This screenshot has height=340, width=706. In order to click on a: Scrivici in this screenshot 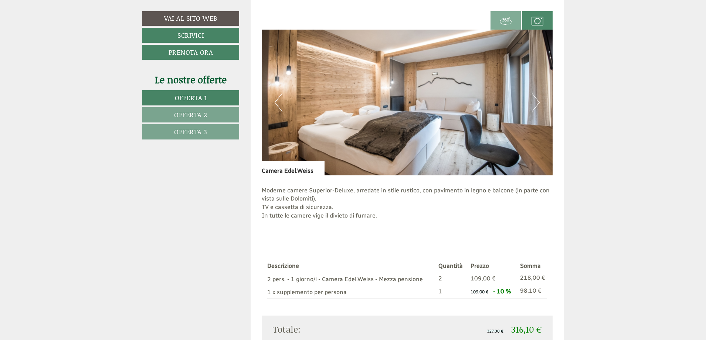, I will do `click(191, 35)`.